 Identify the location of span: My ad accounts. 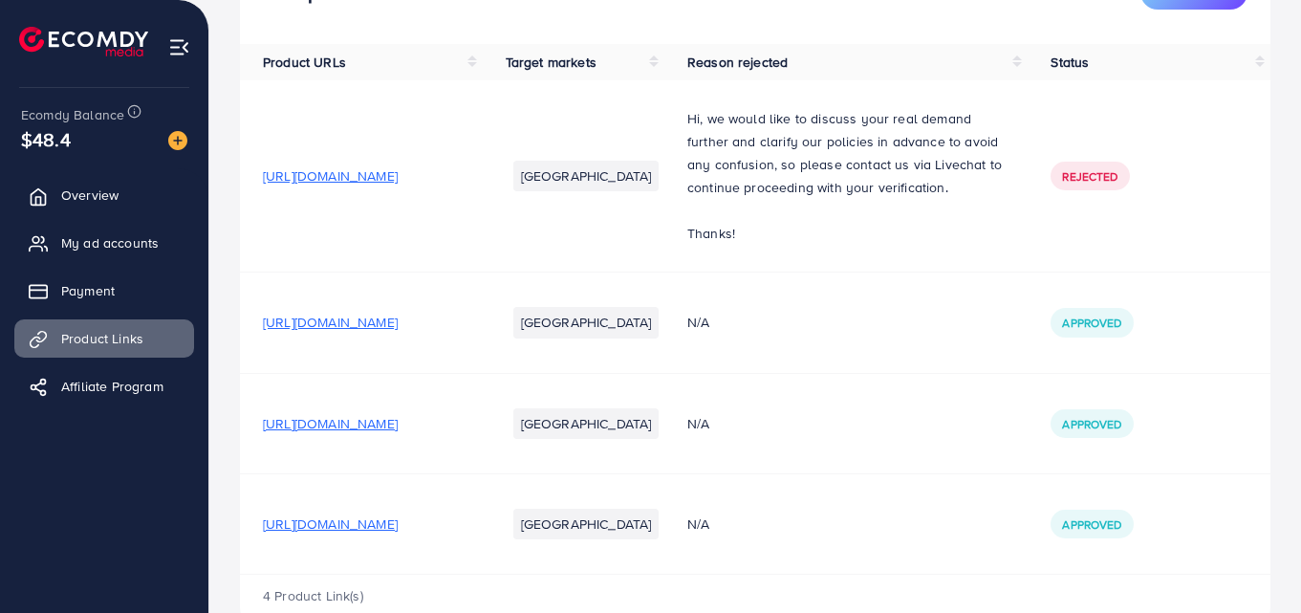
(110, 243).